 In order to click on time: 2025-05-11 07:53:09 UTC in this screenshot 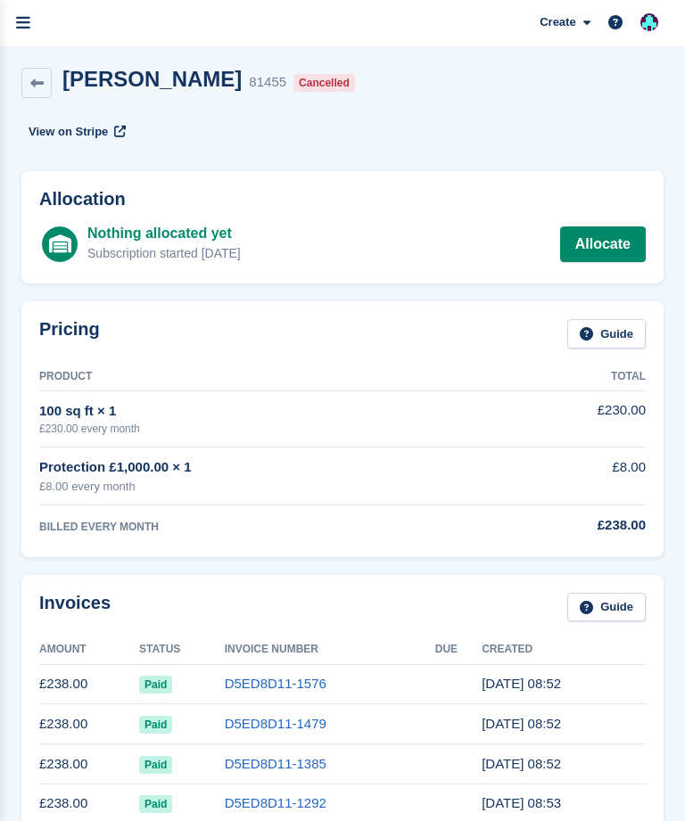, I will do `click(521, 802)`.